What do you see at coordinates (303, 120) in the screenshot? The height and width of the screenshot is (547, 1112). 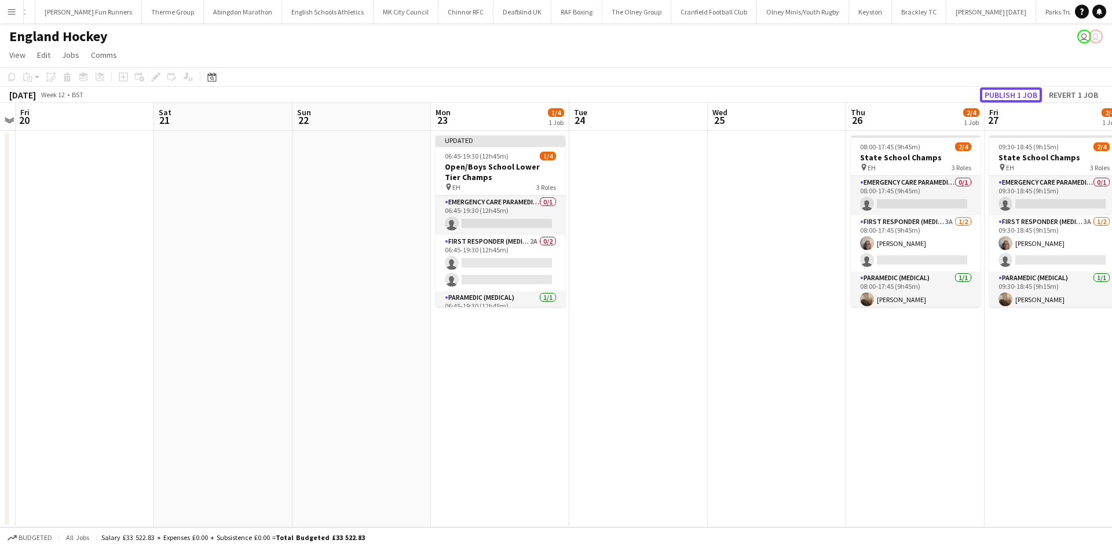 I see `span: 22` at bounding box center [303, 120].